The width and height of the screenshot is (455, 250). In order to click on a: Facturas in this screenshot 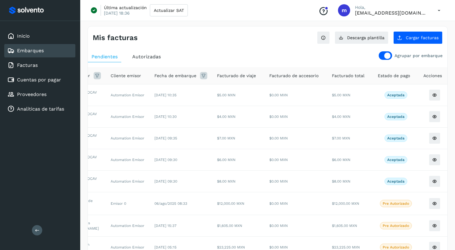, I will do `click(27, 65)`.